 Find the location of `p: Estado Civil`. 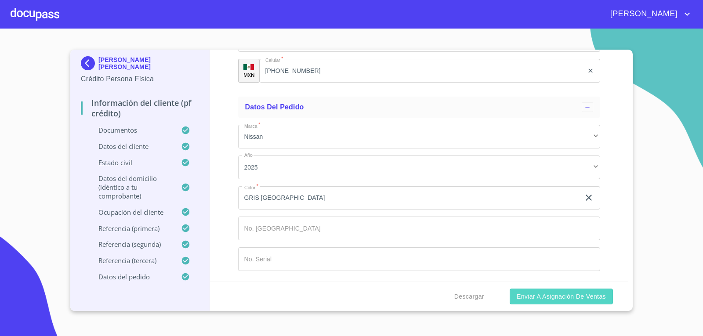

p: Estado Civil is located at coordinates (131, 163).